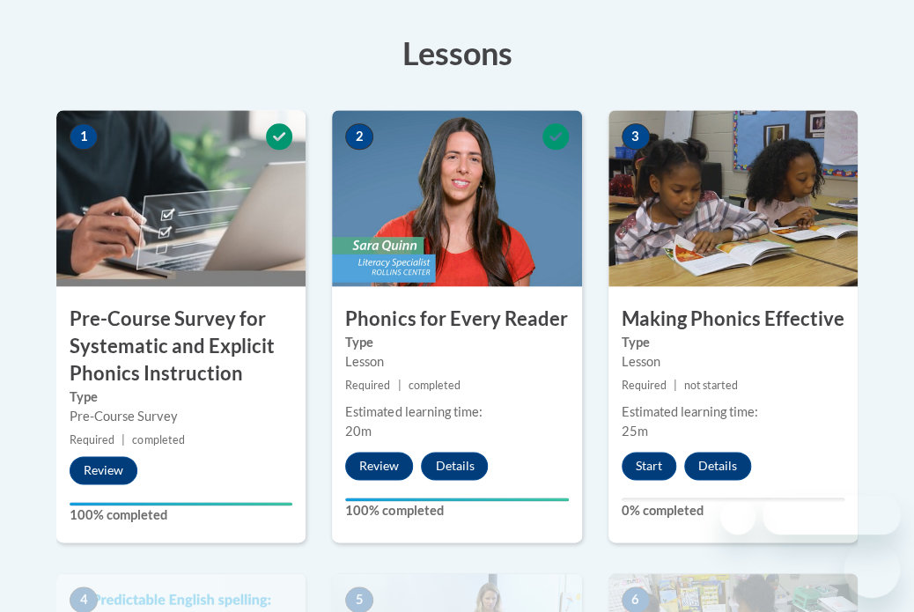 The width and height of the screenshot is (914, 612). Describe the element at coordinates (636, 136) in the screenshot. I see `span: 3` at that location.